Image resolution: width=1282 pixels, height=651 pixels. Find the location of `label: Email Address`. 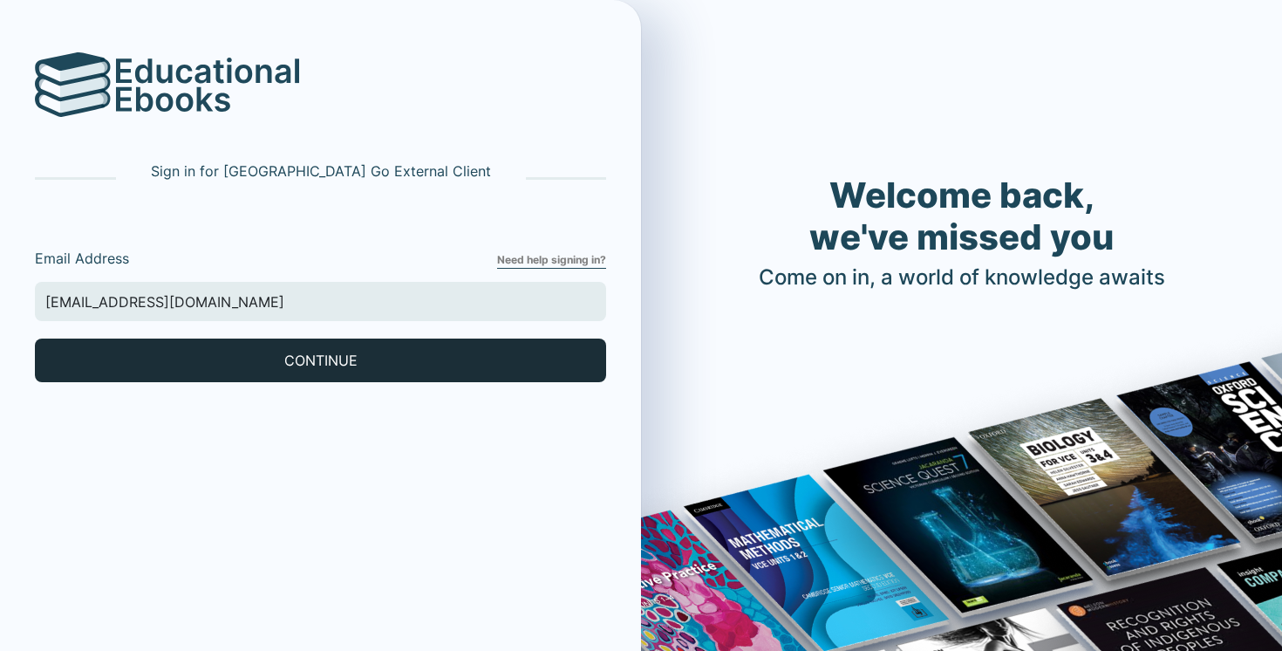

label: Email Address is located at coordinates (266, 258).